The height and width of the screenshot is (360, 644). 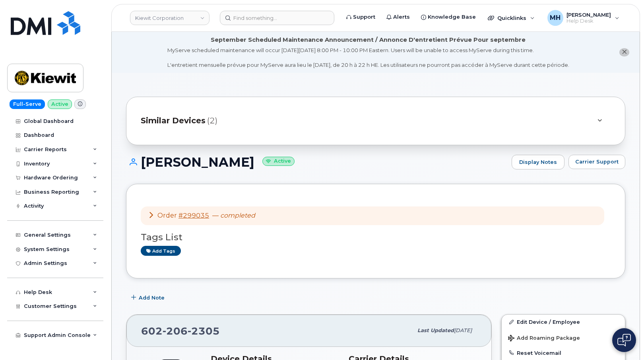 I want to click on span: Add Note, so click(x=151, y=297).